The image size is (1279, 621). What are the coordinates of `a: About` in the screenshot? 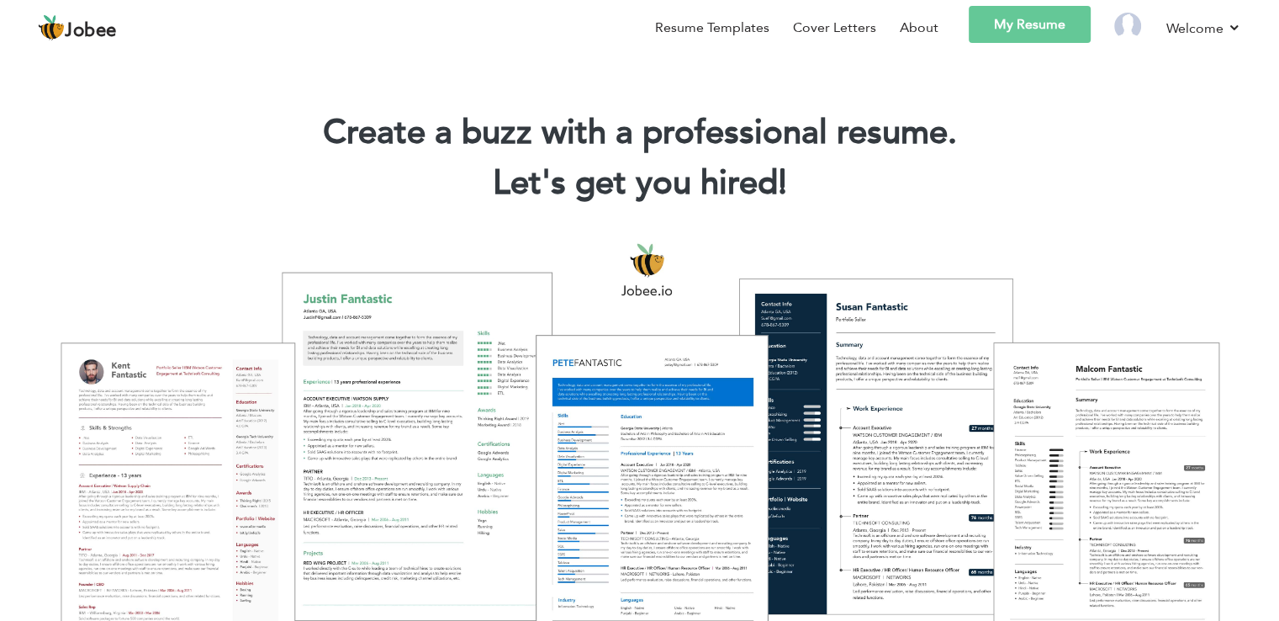 It's located at (919, 28).